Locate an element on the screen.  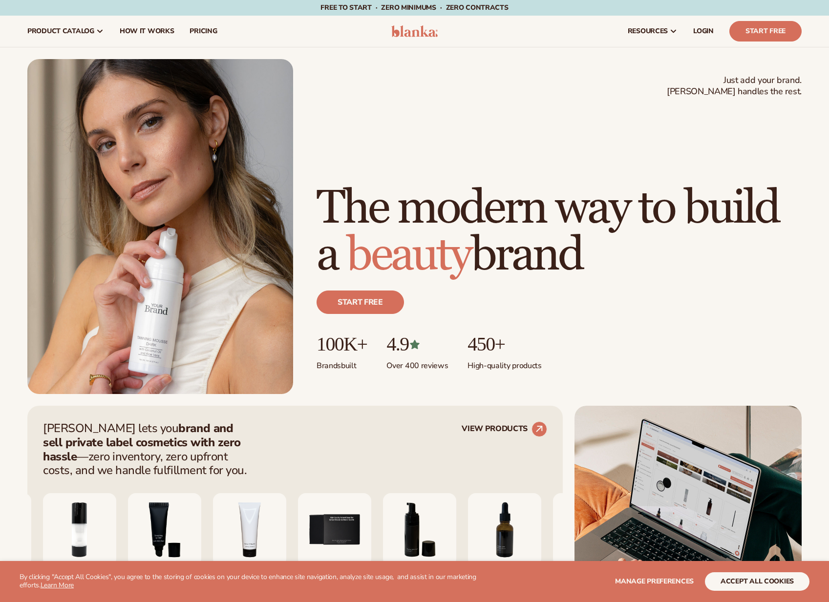
p: 450+ is located at coordinates (504, 344).